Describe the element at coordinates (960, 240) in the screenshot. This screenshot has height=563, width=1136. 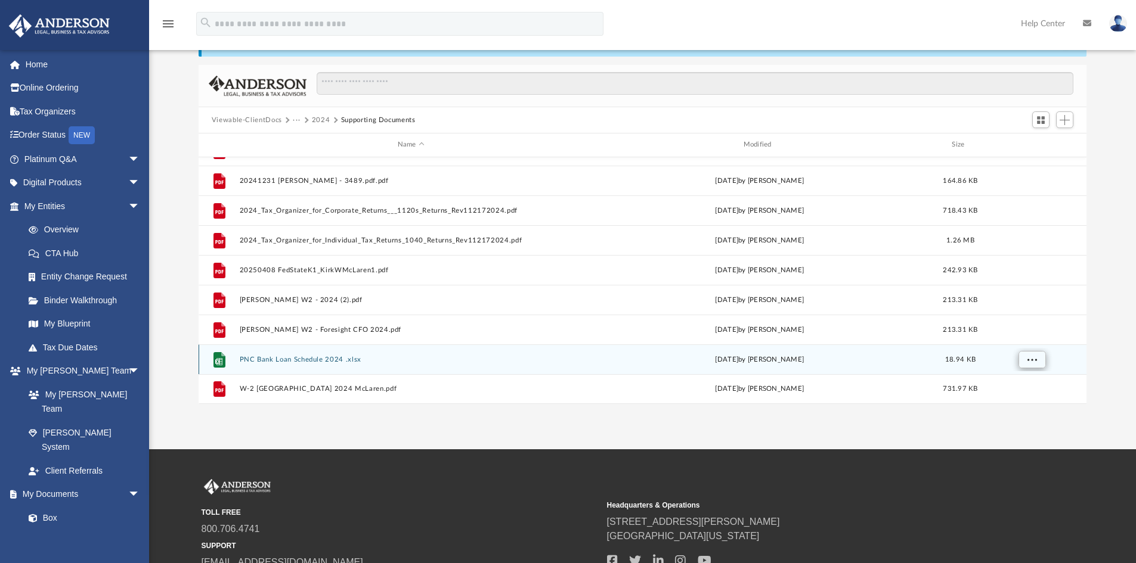
I see `span: 1.26 MB` at that location.